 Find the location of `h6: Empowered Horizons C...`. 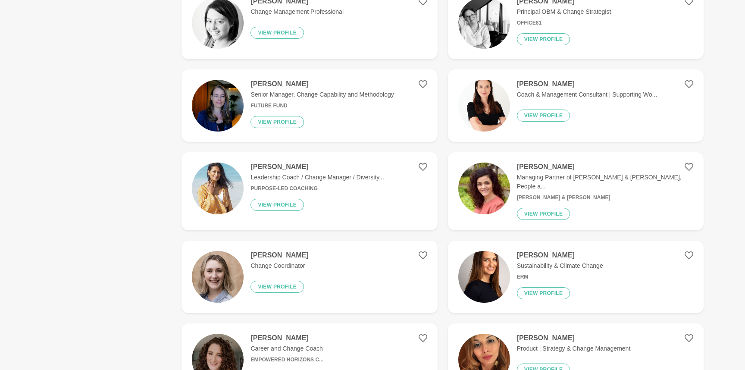

h6: Empowered Horizons C... is located at coordinates (287, 360).